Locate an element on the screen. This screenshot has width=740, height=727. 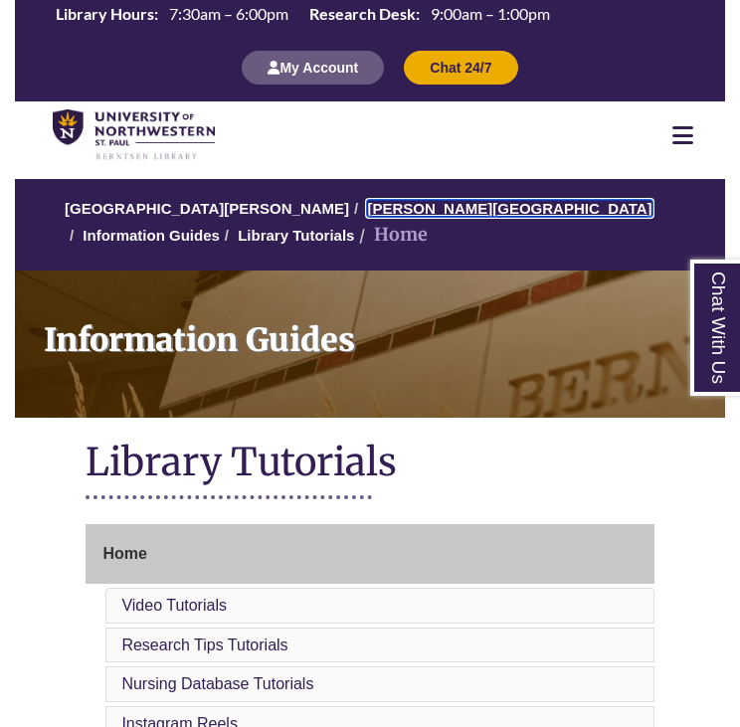
button: My Account is located at coordinates (312, 68).